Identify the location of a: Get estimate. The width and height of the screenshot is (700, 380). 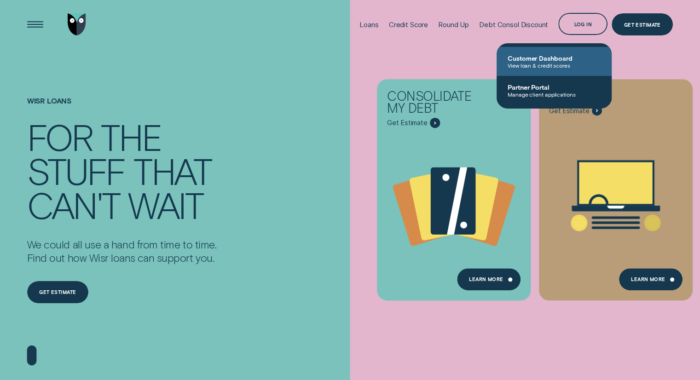
(57, 292).